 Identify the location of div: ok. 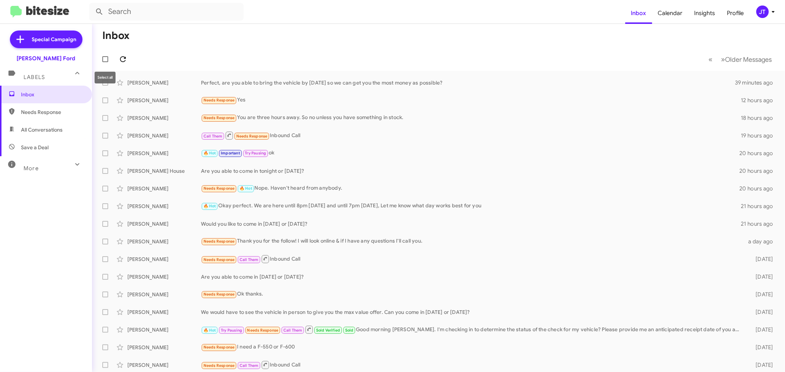
(470, 153).